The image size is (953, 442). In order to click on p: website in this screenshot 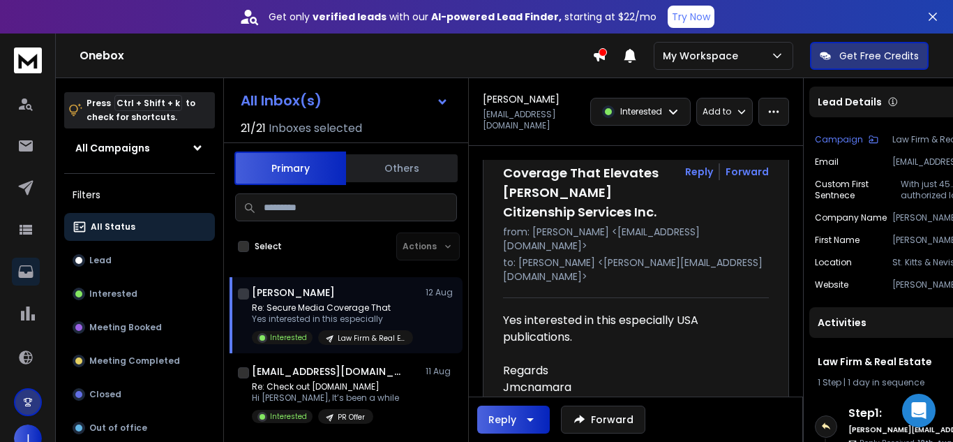, I will do `click(832, 285)`.